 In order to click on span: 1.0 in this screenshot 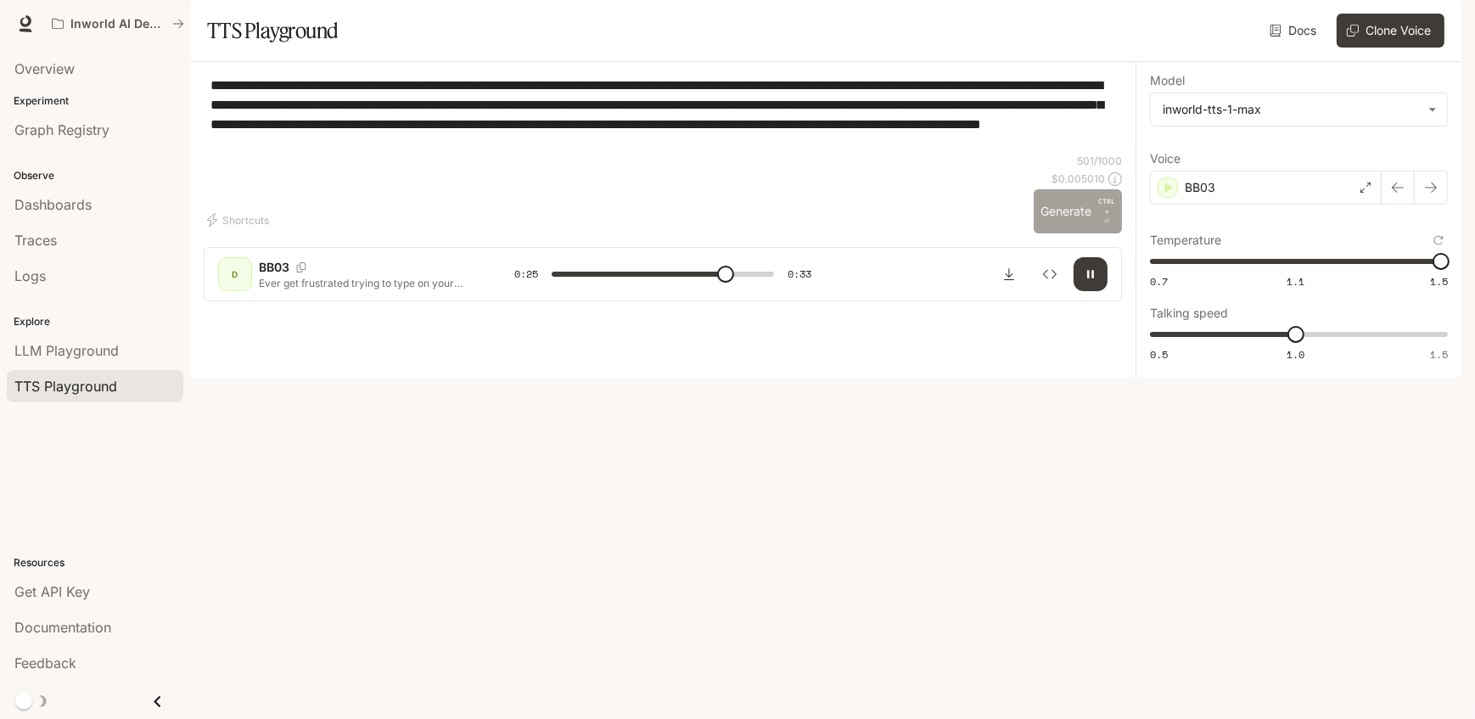, I will do `click(1295, 354)`.